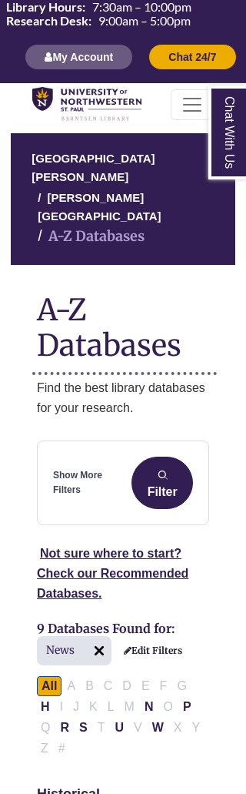 The image size is (246, 794). Describe the element at coordinates (92, 483) in the screenshot. I see `a: Show More Filters` at that location.